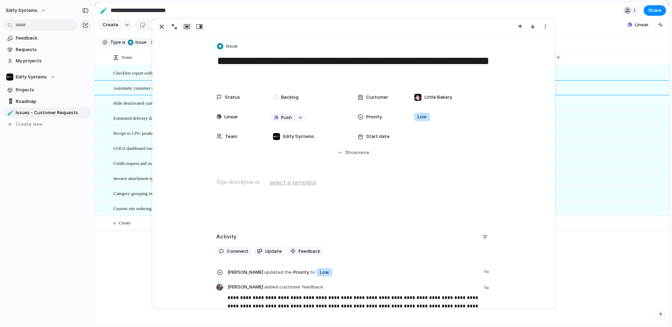  I want to click on span: Share, so click(655, 10).